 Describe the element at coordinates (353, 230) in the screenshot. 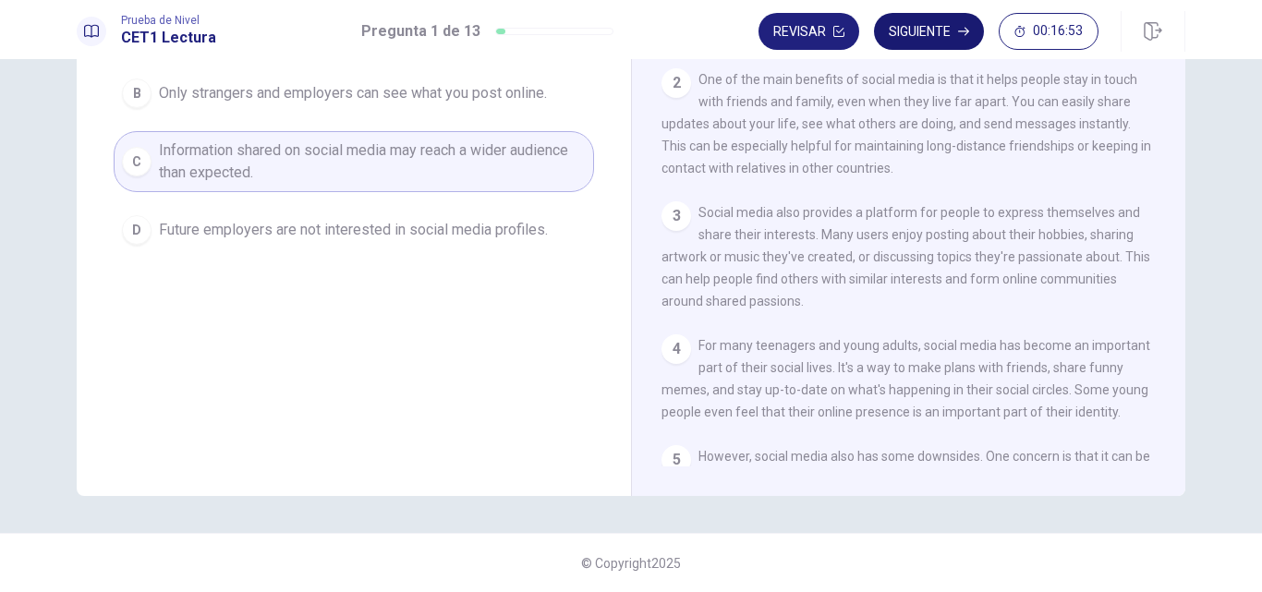

I see `span: Future employers are not interested in social media profiles.` at that location.